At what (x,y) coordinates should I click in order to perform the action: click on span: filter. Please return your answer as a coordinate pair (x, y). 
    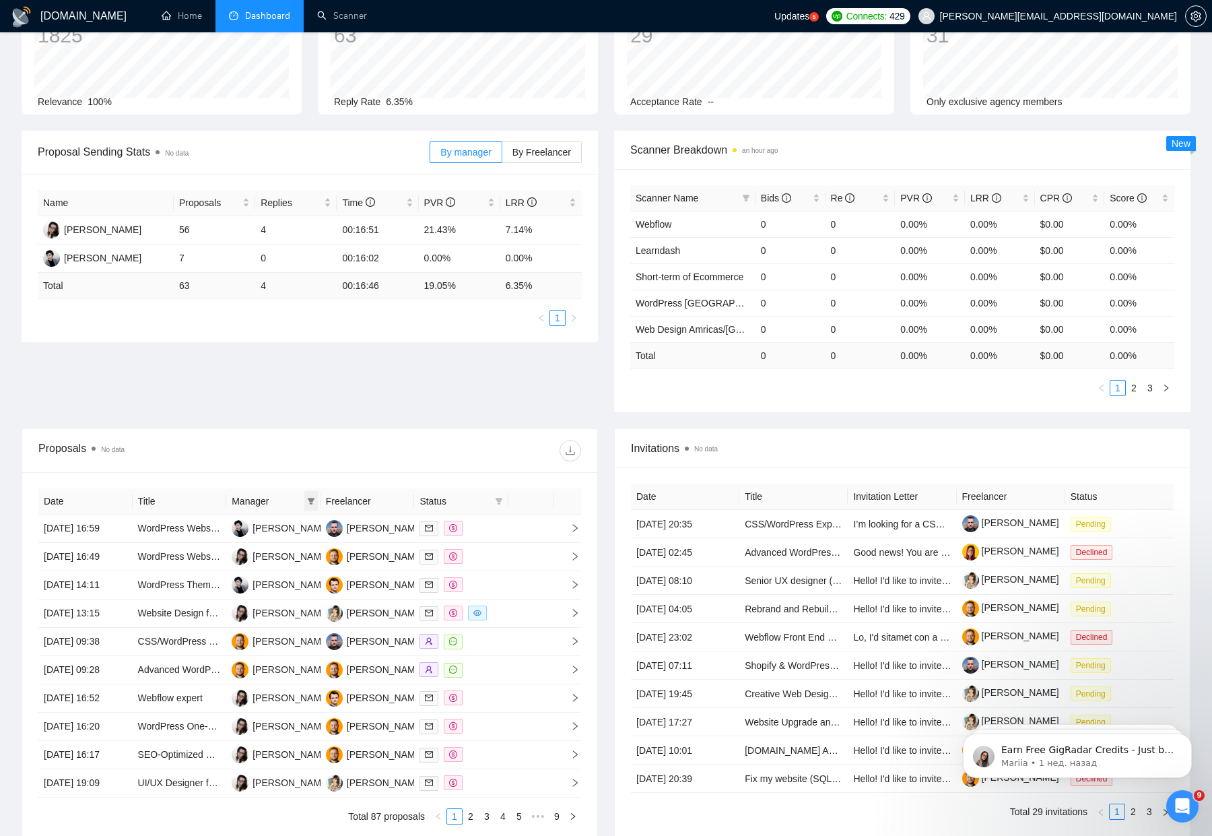
    Looking at the image, I should click on (746, 198).